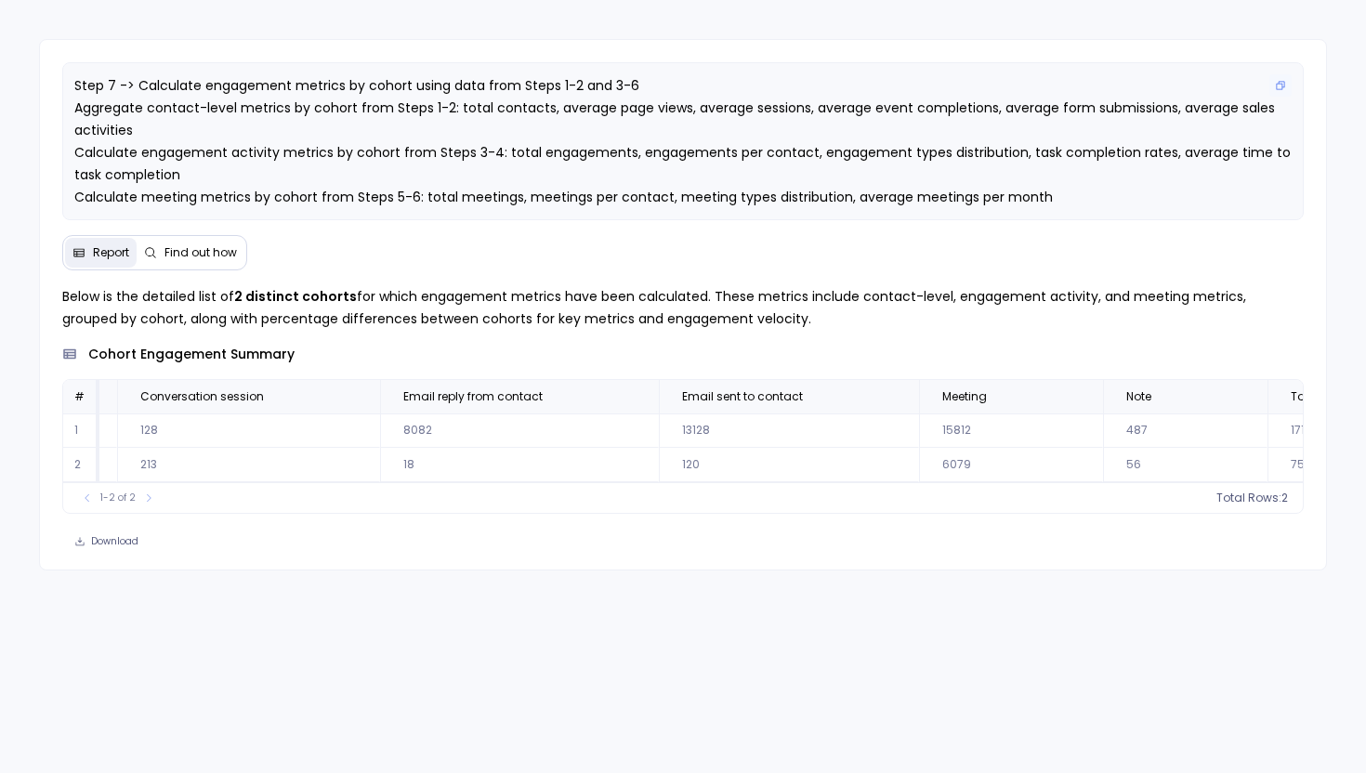  Describe the element at coordinates (201, 253) in the screenshot. I see `span: Find out how` at that location.